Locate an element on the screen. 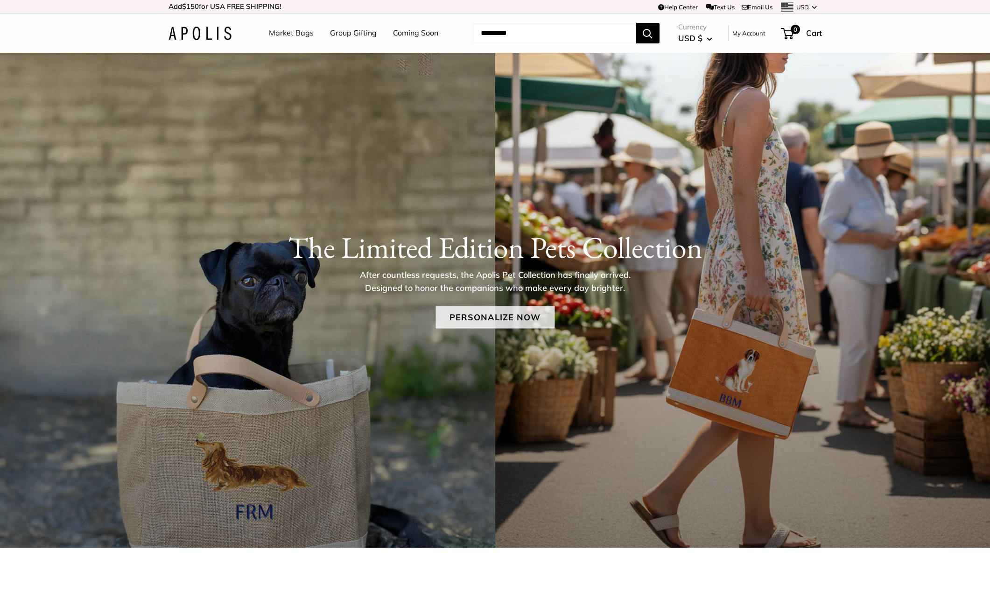 The image size is (990, 600). h1: The Limited Edition Pets Collection is located at coordinates (495, 247).